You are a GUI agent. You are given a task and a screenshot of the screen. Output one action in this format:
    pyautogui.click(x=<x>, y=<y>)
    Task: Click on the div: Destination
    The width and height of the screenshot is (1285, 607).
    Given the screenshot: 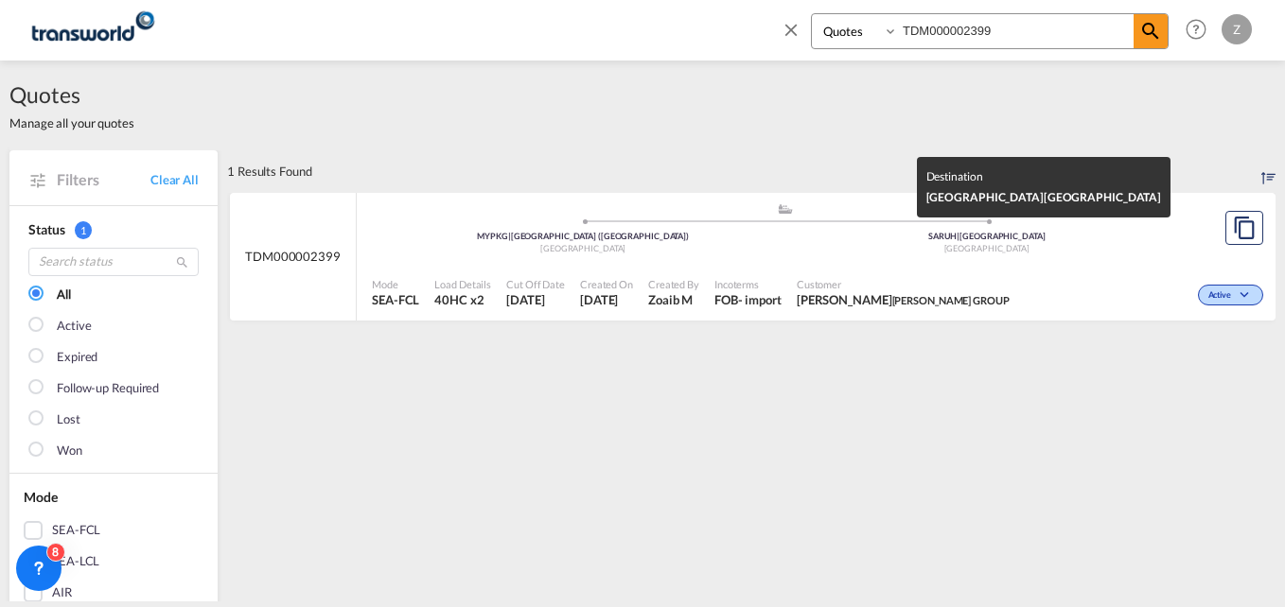 What is the action you would take?
    pyautogui.click(x=1044, y=177)
    